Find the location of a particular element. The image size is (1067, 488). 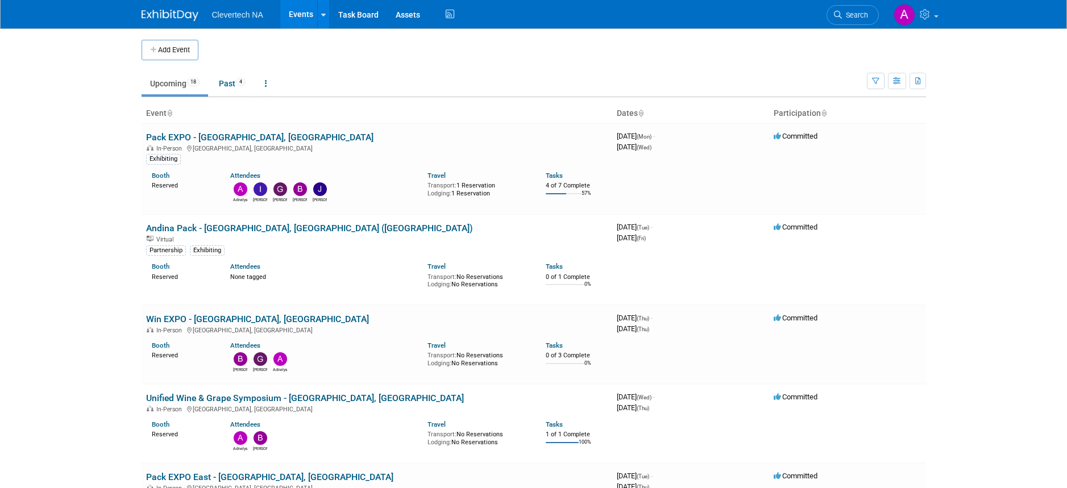

a: Search is located at coordinates (853, 15).